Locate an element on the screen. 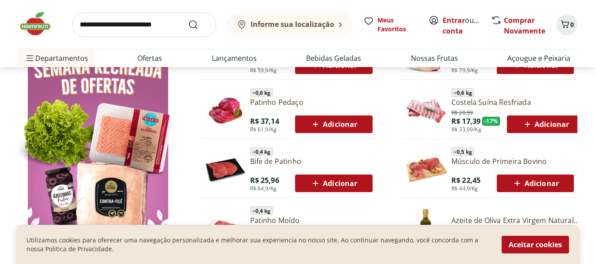 This screenshot has height=264, width=595. a: Patinho Moído is located at coordinates (312, 220).